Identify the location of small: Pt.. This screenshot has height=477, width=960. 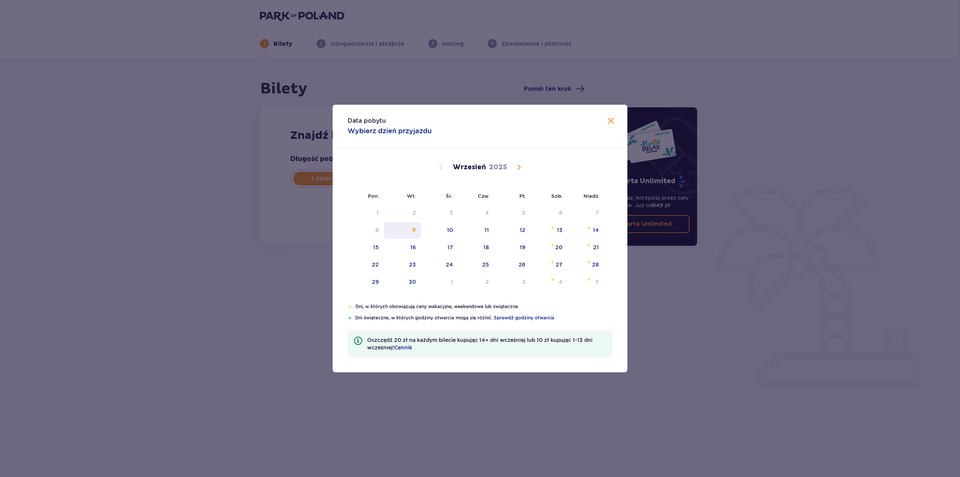
(523, 196).